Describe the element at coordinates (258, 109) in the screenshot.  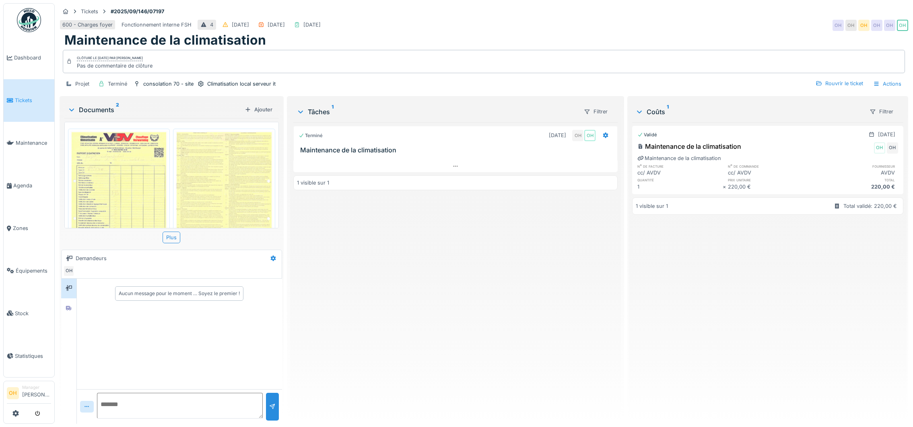
I see `div: Ajouter` at that location.